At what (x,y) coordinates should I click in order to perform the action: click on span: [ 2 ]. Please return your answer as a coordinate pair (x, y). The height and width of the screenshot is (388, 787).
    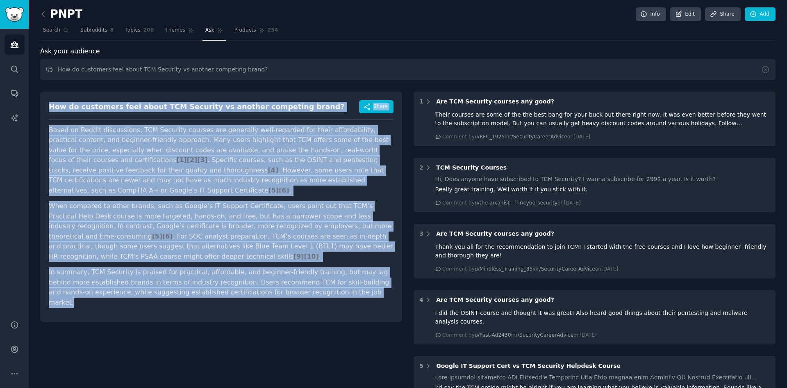
    Looking at the image, I should click on (192, 160).